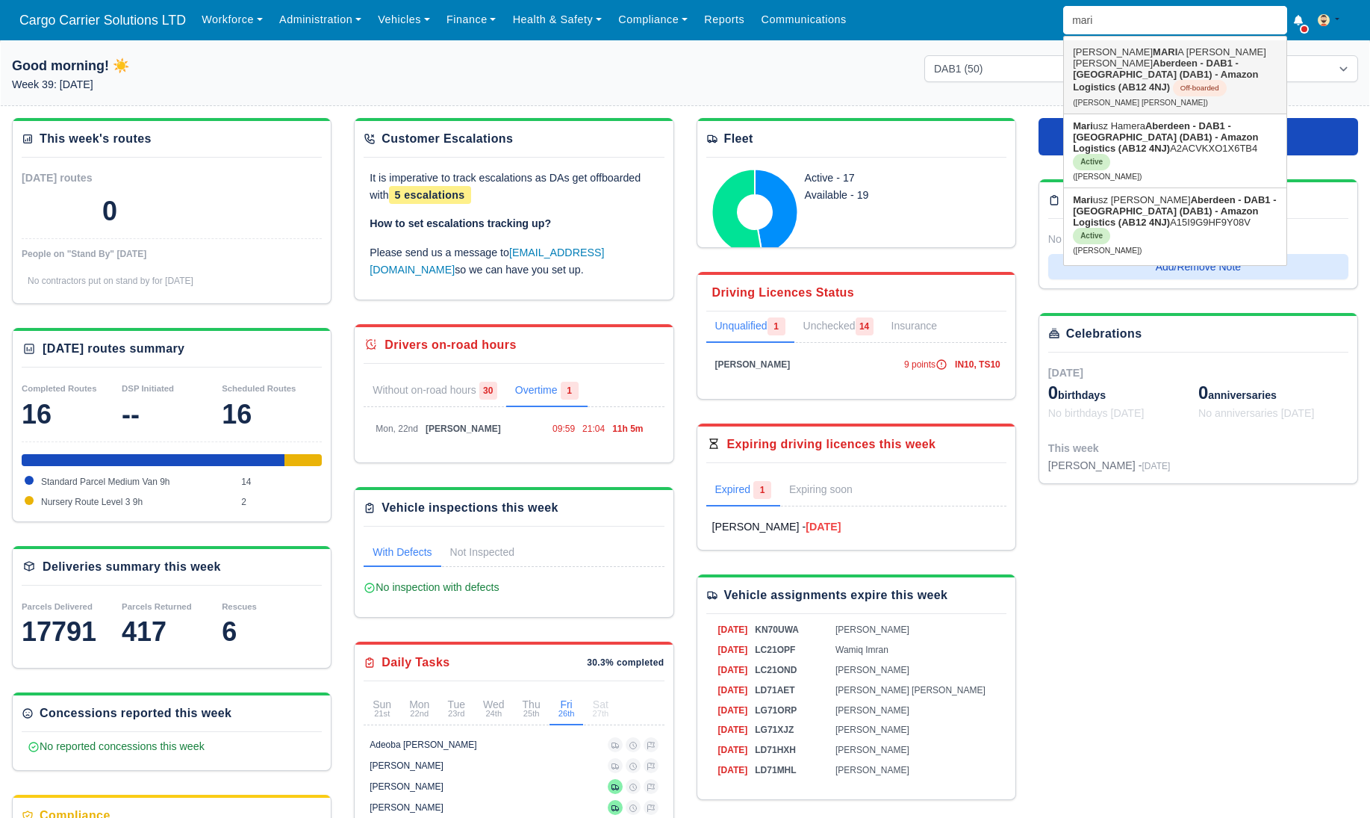  Describe the element at coordinates (72, 632) in the screenshot. I see `div: 17791` at that location.